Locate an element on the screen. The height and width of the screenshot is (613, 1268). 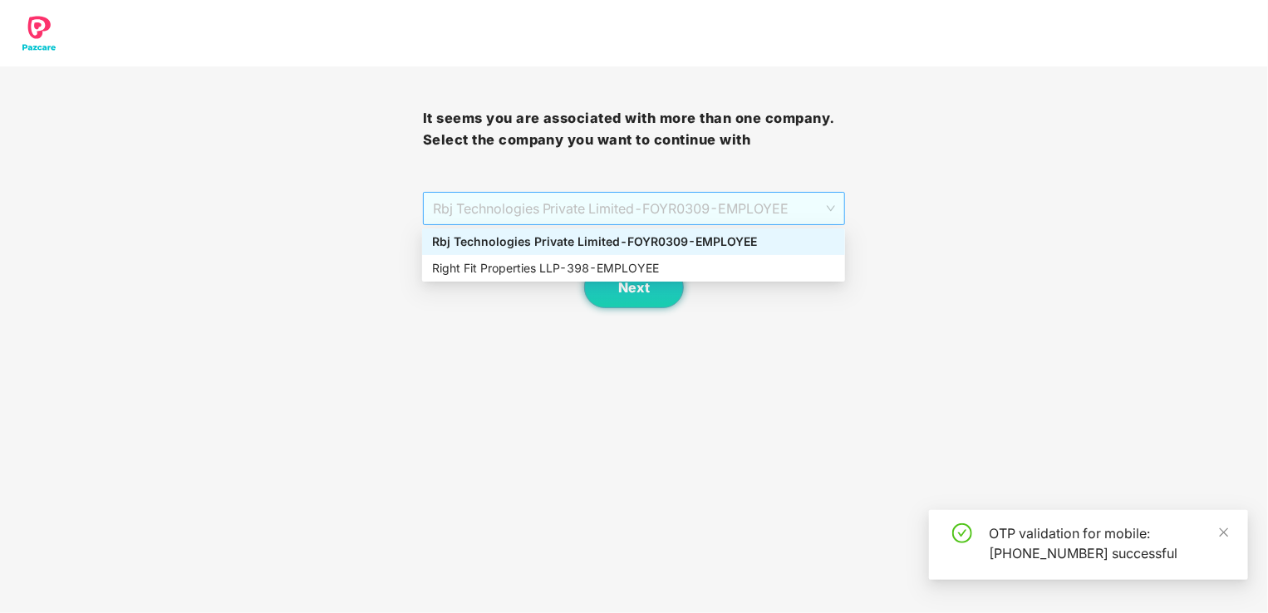
span: Next is located at coordinates (634, 287).